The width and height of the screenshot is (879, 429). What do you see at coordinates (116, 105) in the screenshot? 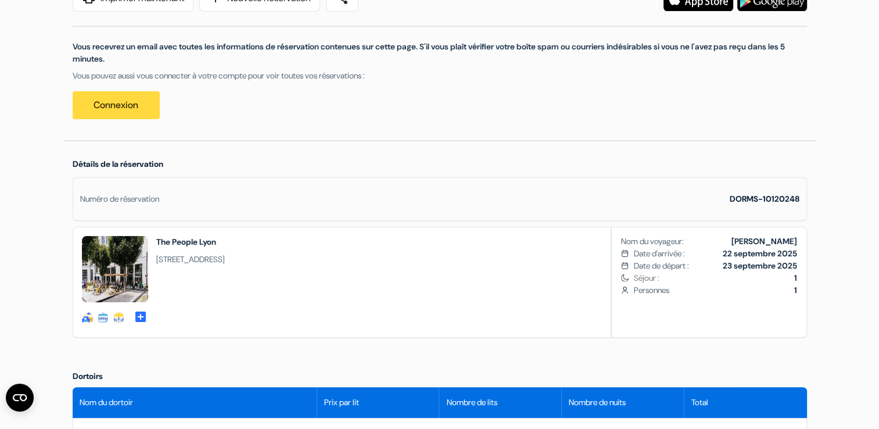
I see `a: Connexion` at bounding box center [116, 105].